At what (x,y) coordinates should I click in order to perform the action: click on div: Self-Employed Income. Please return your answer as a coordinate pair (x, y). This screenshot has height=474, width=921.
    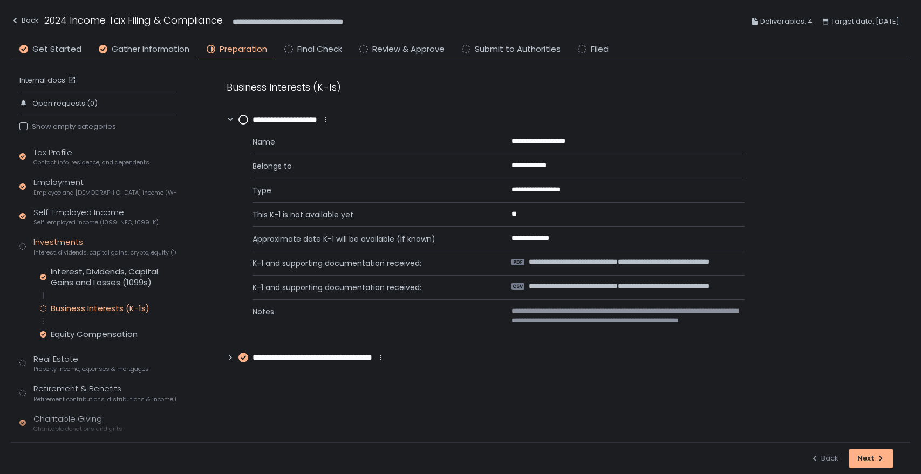
    Looking at the image, I should click on (96, 217).